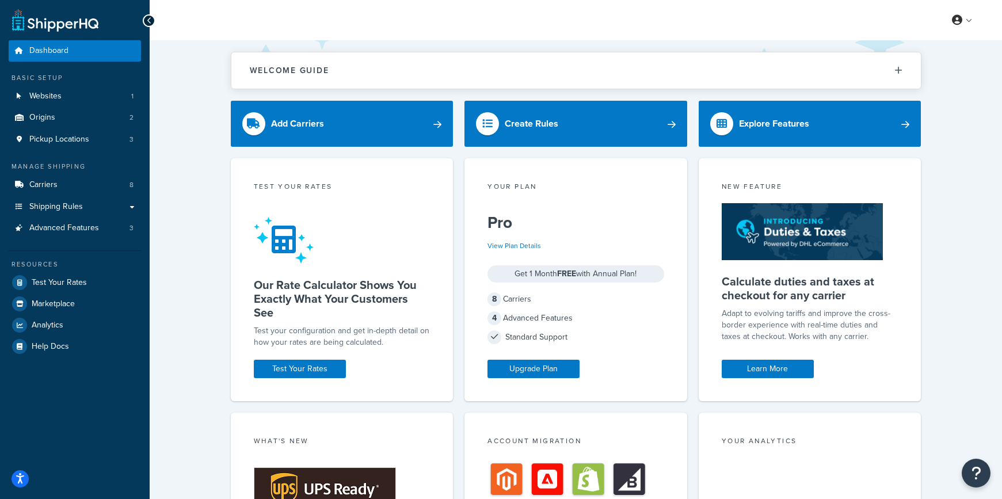 This screenshot has width=1002, height=499. Describe the element at coordinates (342, 442) in the screenshot. I see `div: What's New` at that location.